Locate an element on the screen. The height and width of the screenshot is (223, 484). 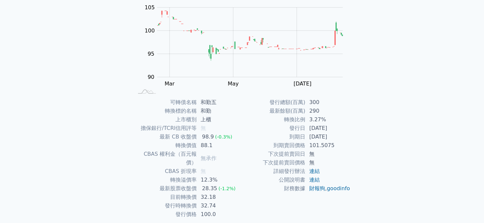
td: 到期賣回價格 is located at coordinates (273, 145).